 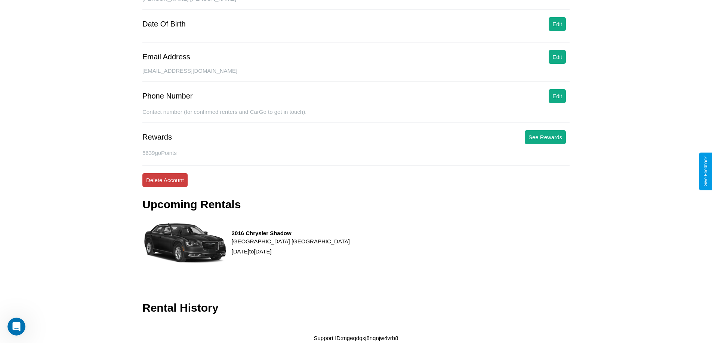 I want to click on div: Date Of Birth, so click(x=164, y=24).